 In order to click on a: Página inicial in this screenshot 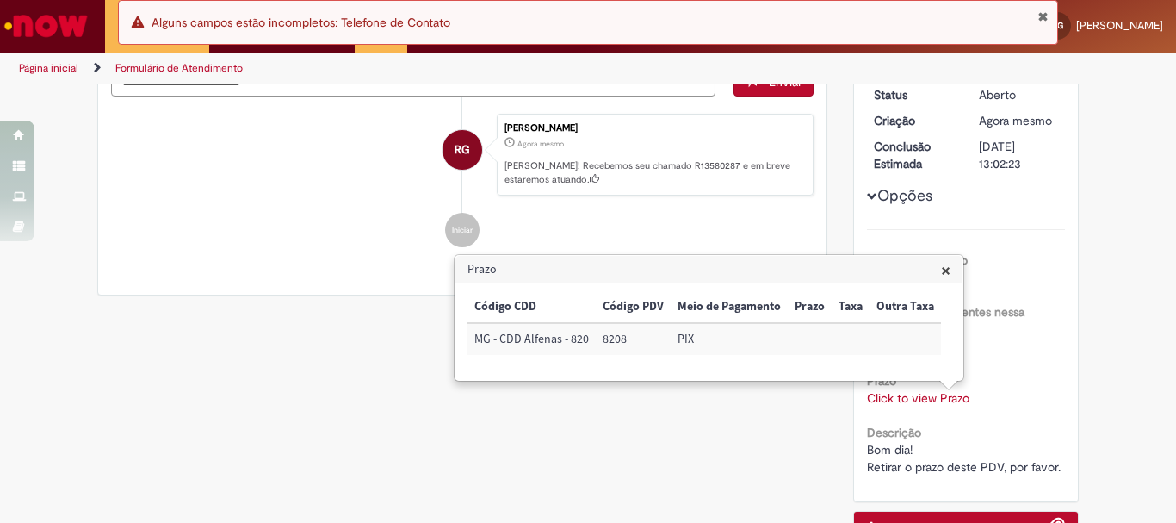, I will do `click(48, 68)`.